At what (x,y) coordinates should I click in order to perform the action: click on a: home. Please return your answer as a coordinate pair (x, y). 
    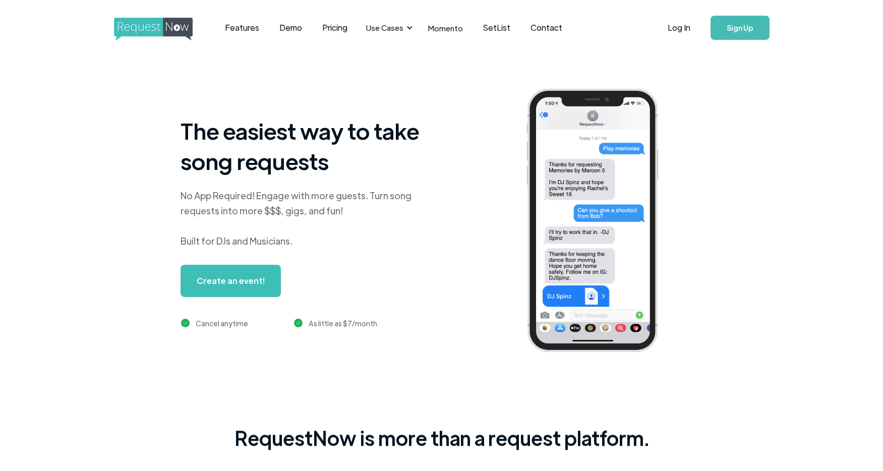
    Looking at the image, I should click on (152, 28).